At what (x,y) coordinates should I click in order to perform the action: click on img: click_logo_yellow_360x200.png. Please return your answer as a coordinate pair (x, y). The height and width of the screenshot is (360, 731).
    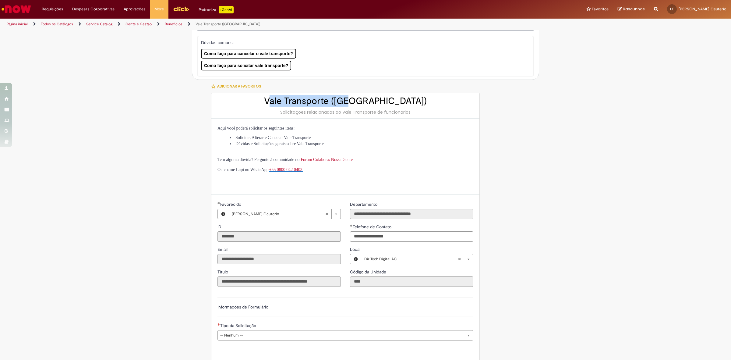
    Looking at the image, I should click on (181, 9).